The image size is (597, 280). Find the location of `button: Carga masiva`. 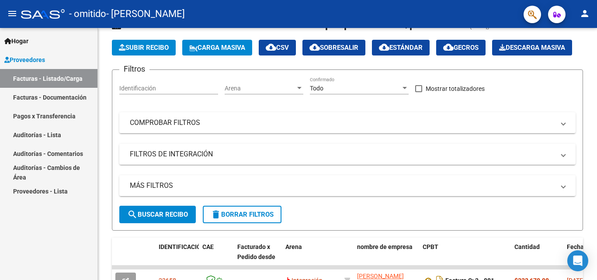

button: Carga masiva is located at coordinates (217, 48).